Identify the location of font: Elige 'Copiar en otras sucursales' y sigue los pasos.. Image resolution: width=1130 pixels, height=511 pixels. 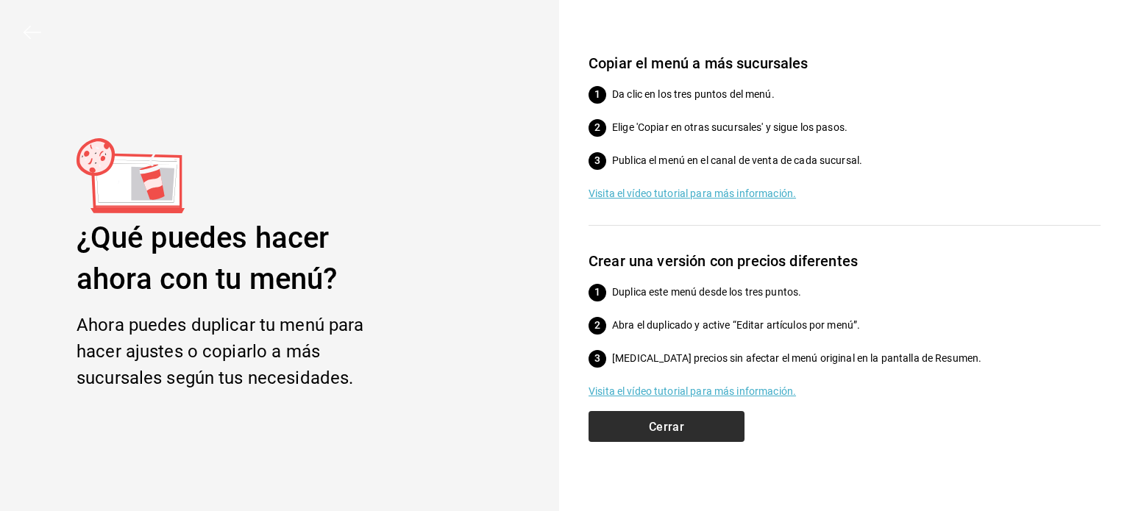
(730, 127).